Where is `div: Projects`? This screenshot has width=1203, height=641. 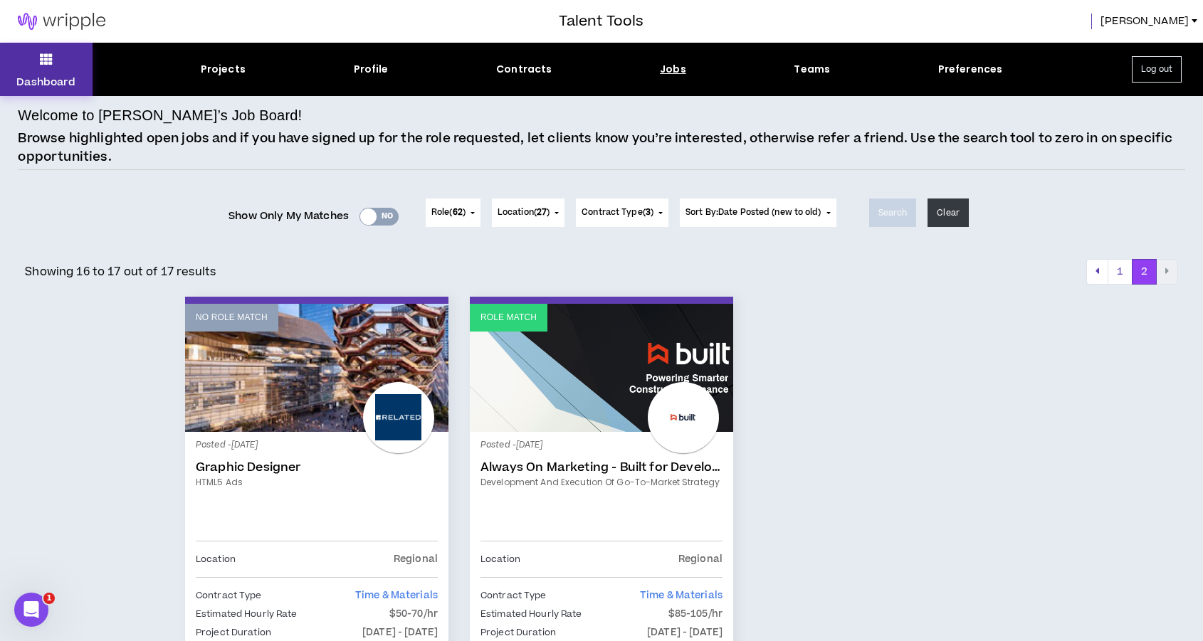 div: Projects is located at coordinates (223, 69).